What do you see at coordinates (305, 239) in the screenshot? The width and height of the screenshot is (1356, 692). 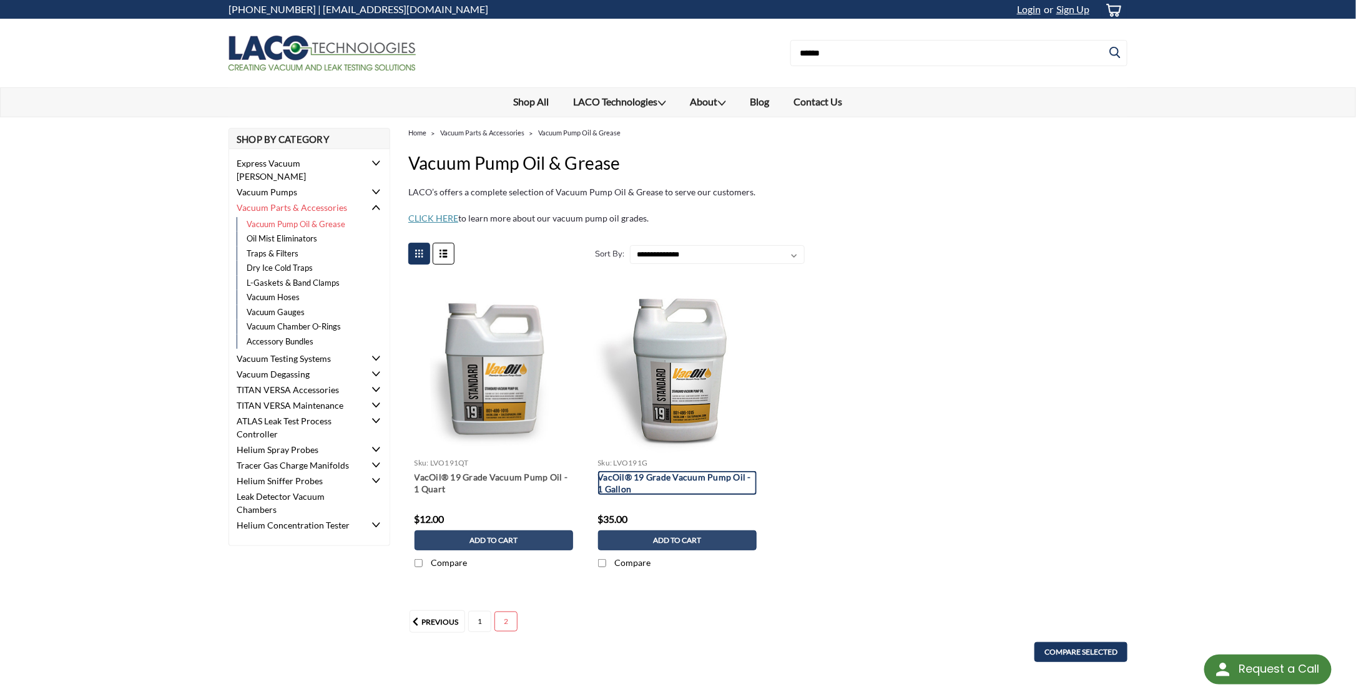 I see `a: Oil Mist Eliminators` at bounding box center [305, 239].